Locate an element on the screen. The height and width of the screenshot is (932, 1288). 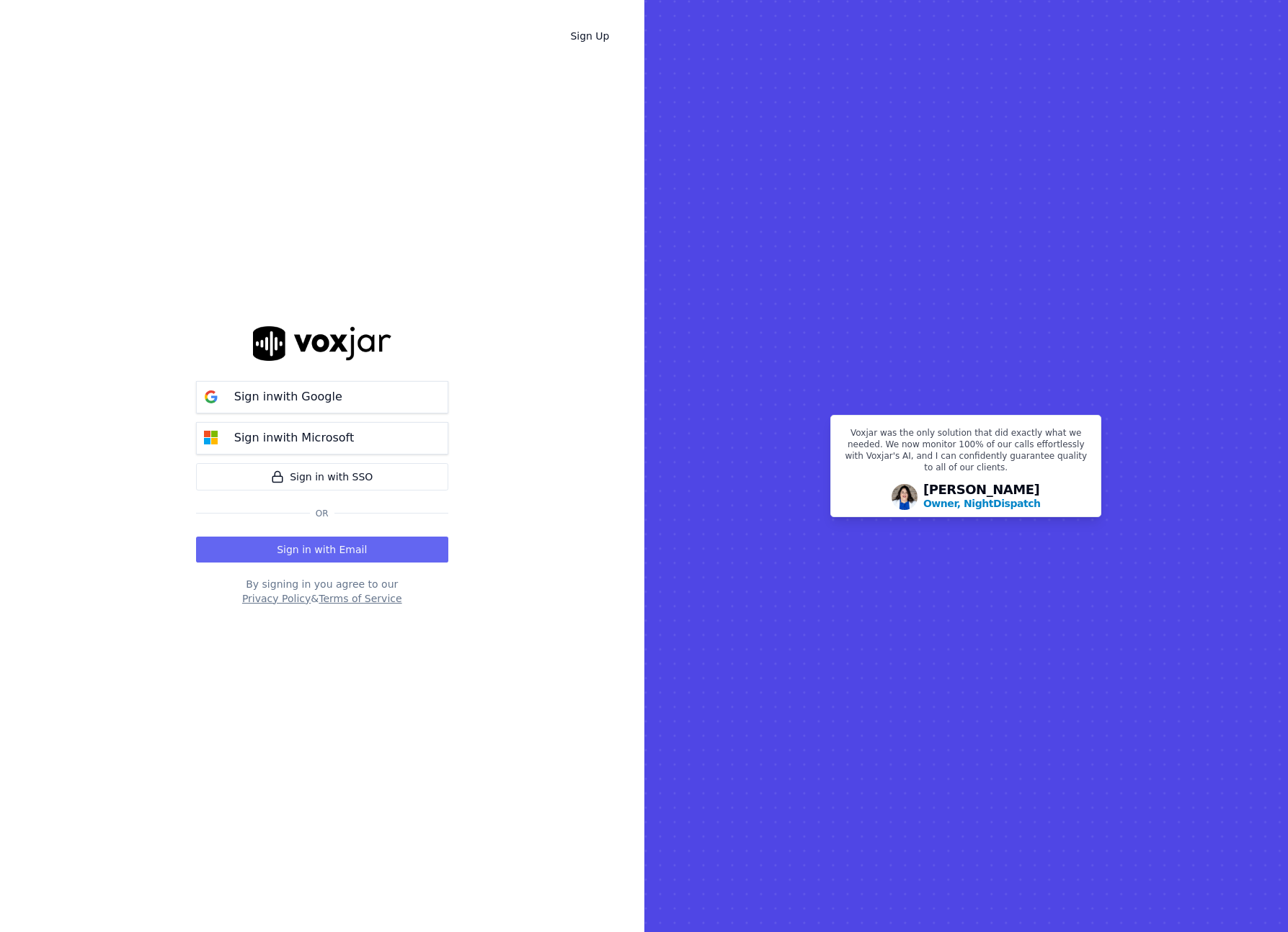
button: Sign inwith Microsoft is located at coordinates (322, 438).